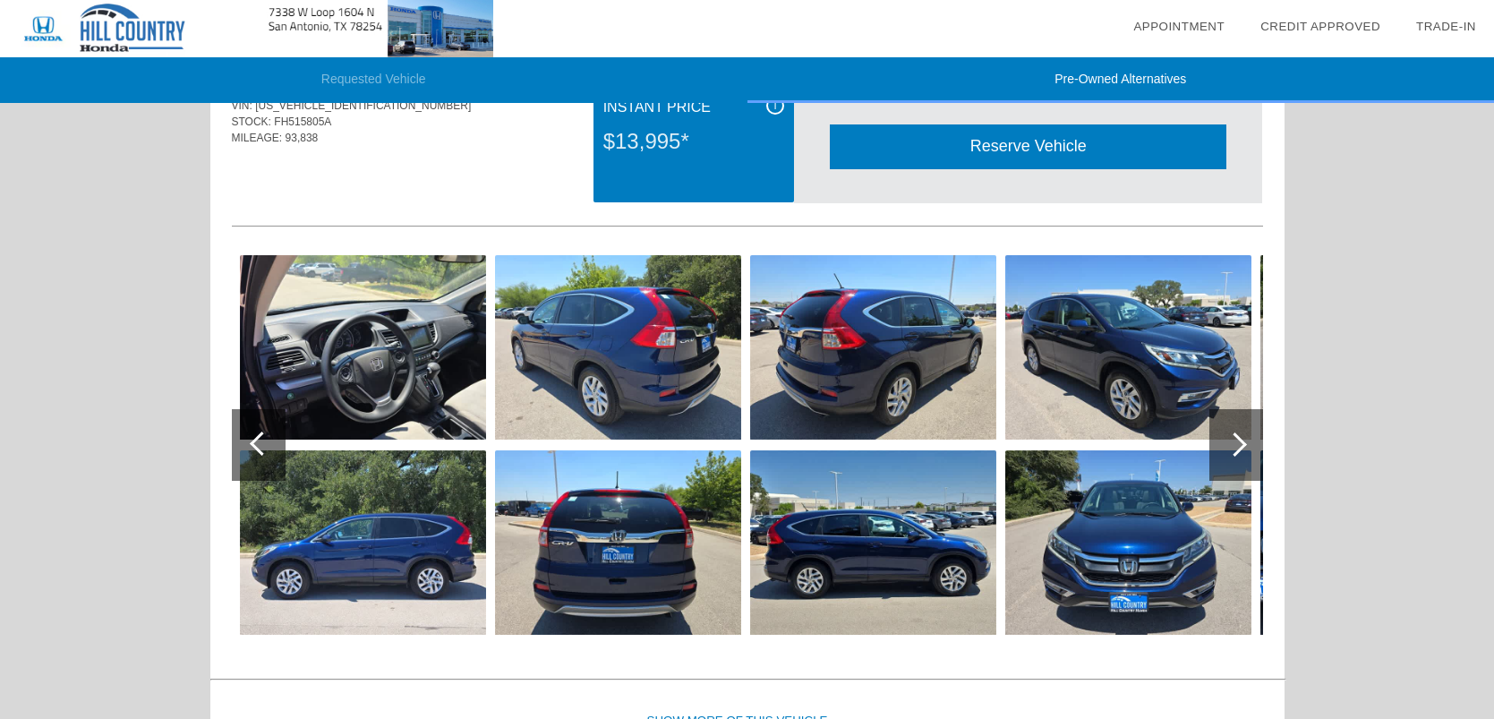 The image size is (1494, 719). What do you see at coordinates (873, 347) in the screenshot?
I see `img: 39ae7d7c5eb5df5511a479197412461dx.jpg` at bounding box center [873, 347].